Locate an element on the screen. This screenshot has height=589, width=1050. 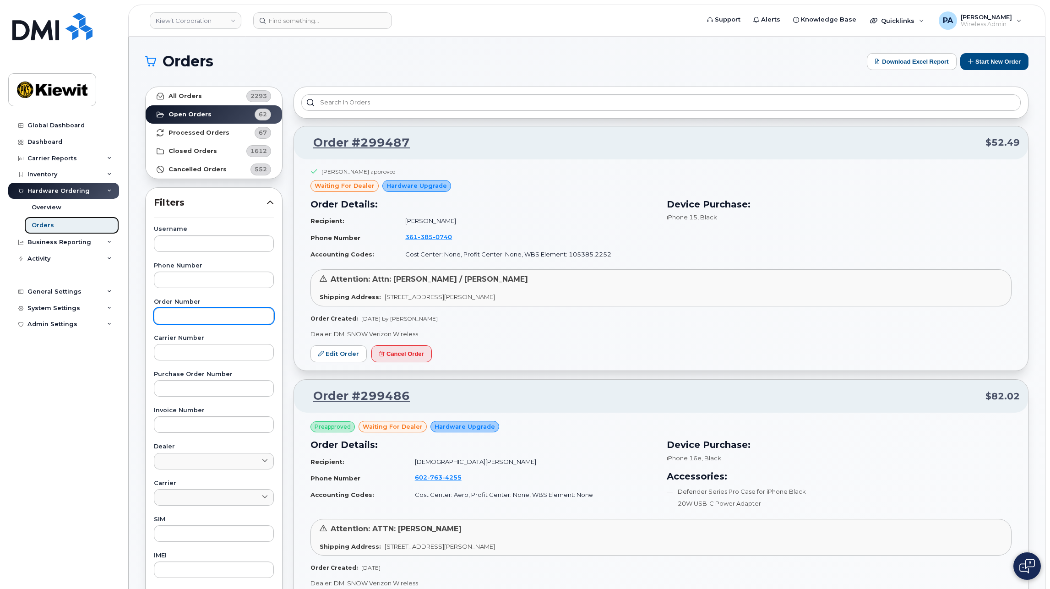
span: 0740 is located at coordinates (442, 237).